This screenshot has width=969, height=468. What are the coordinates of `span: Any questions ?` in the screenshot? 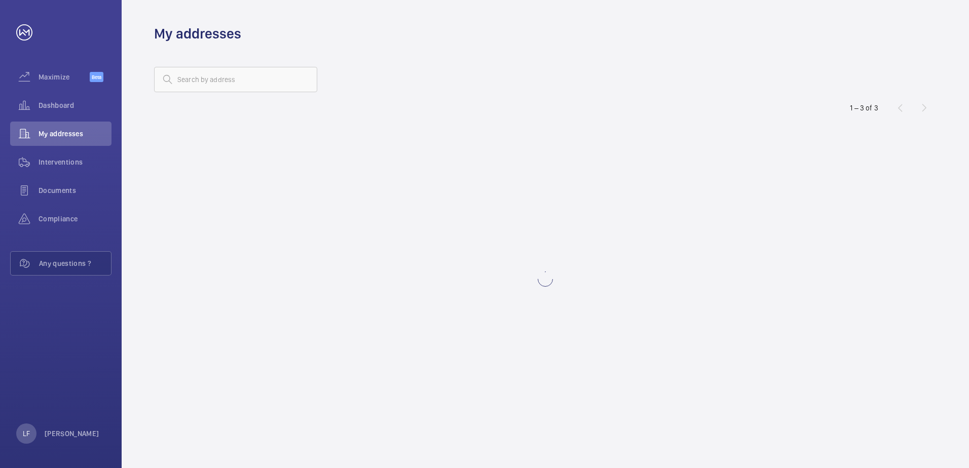 It's located at (75, 264).